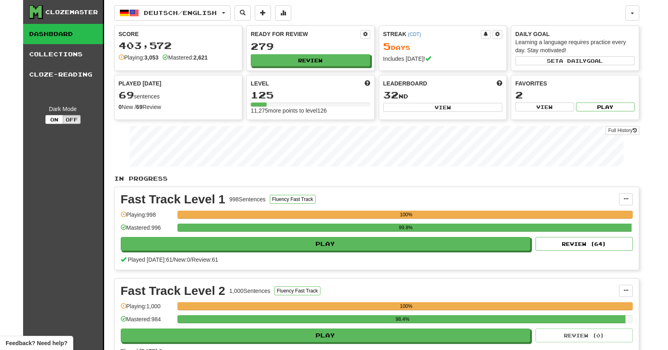 The height and width of the screenshot is (350, 668). What do you see at coordinates (139, 107) in the screenshot?
I see `strong: 69` at bounding box center [139, 107].